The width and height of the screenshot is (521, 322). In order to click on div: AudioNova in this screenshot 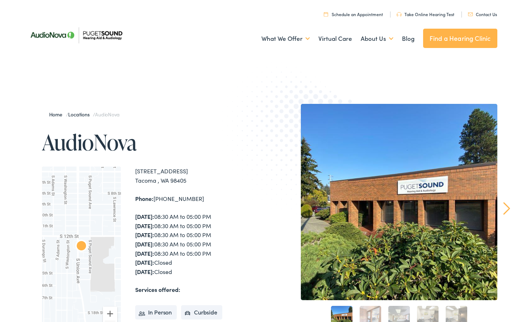, I will do `click(81, 247)`.